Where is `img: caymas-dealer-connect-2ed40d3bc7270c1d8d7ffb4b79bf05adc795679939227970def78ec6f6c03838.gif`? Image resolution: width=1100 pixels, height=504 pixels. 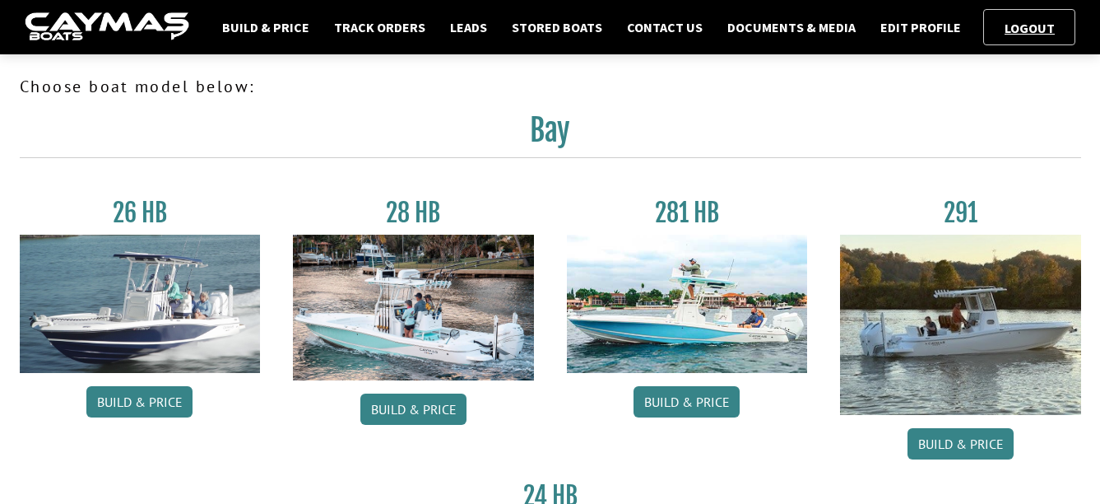
img: caymas-dealer-connect-2ed40d3bc7270c1d8d7ffb4b79bf05adc795679939227970def78ec6f6c03838.gif is located at coordinates (107, 27).